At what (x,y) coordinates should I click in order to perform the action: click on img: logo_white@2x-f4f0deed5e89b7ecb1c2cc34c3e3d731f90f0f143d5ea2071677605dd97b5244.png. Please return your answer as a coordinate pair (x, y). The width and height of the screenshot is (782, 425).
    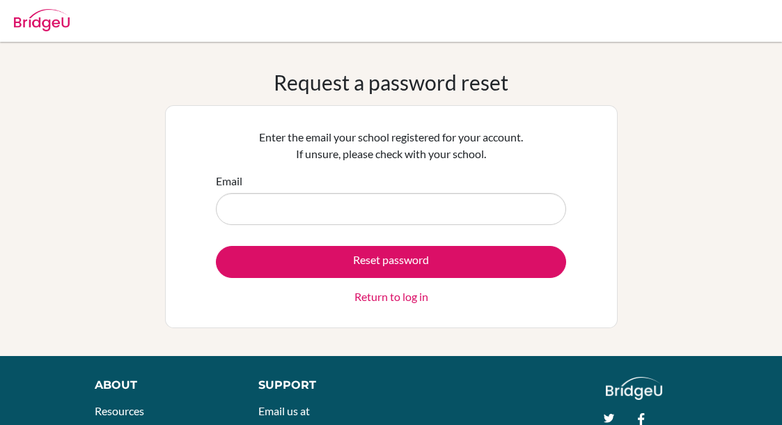
    Looking at the image, I should click on (634, 388).